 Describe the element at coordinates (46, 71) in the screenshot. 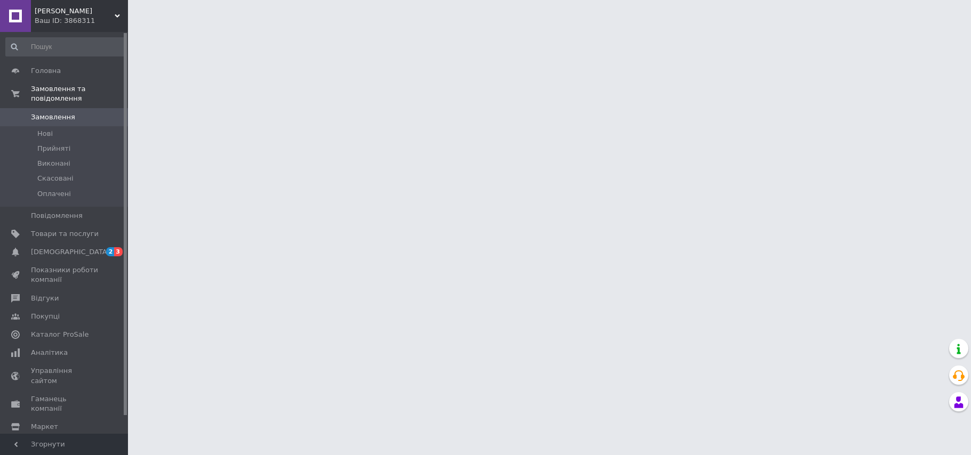

I see `span: Головна` at that location.